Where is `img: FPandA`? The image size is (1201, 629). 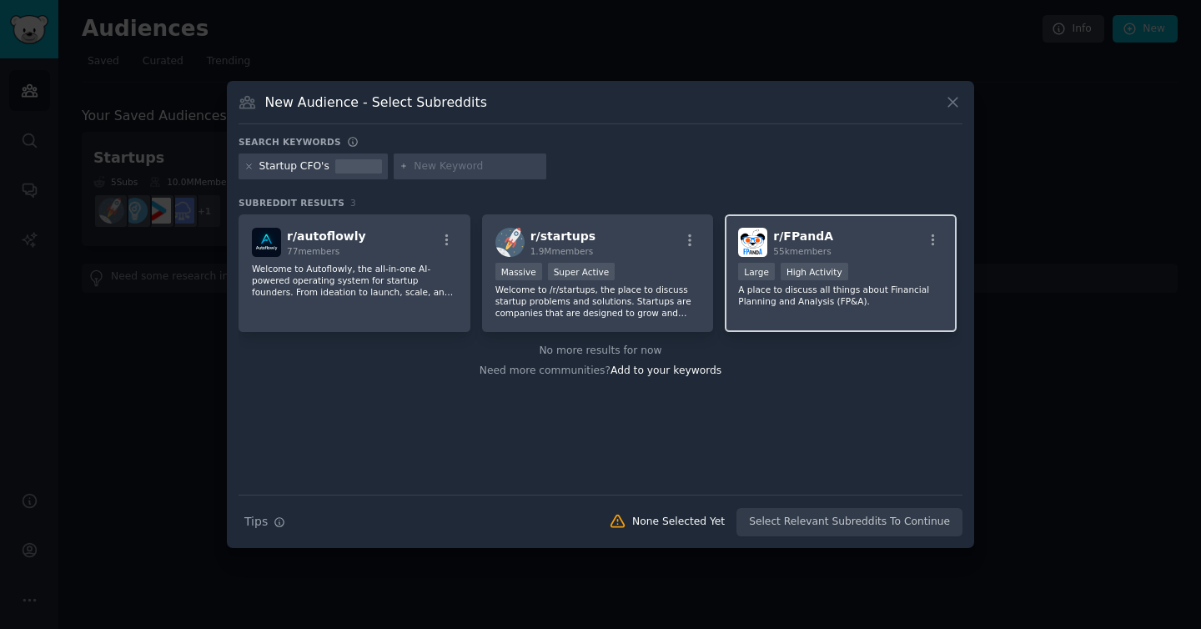
img: FPandA is located at coordinates (752, 242).